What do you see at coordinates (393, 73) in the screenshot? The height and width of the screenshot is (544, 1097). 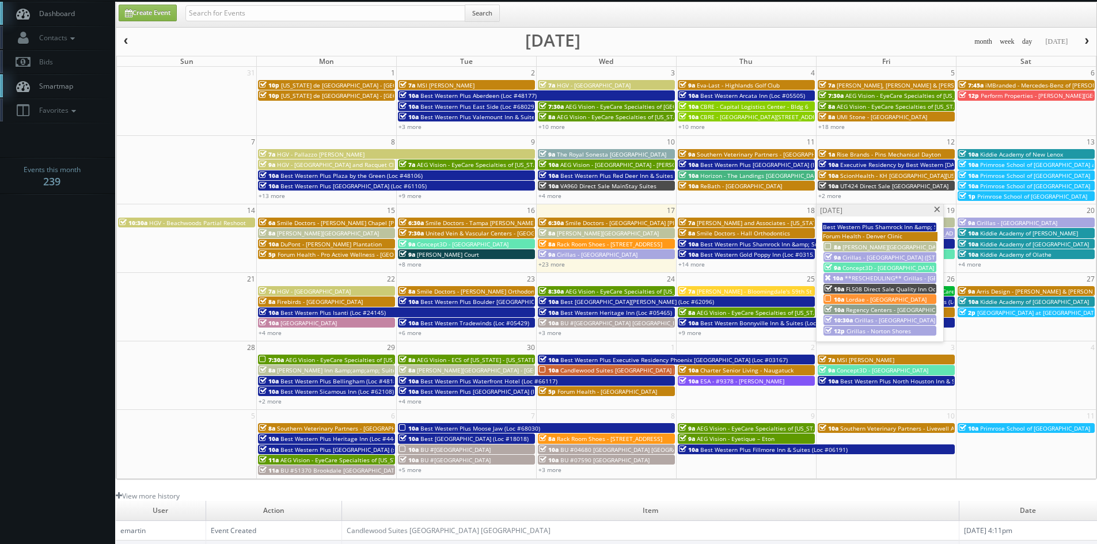 I see `span: 1` at bounding box center [393, 73].